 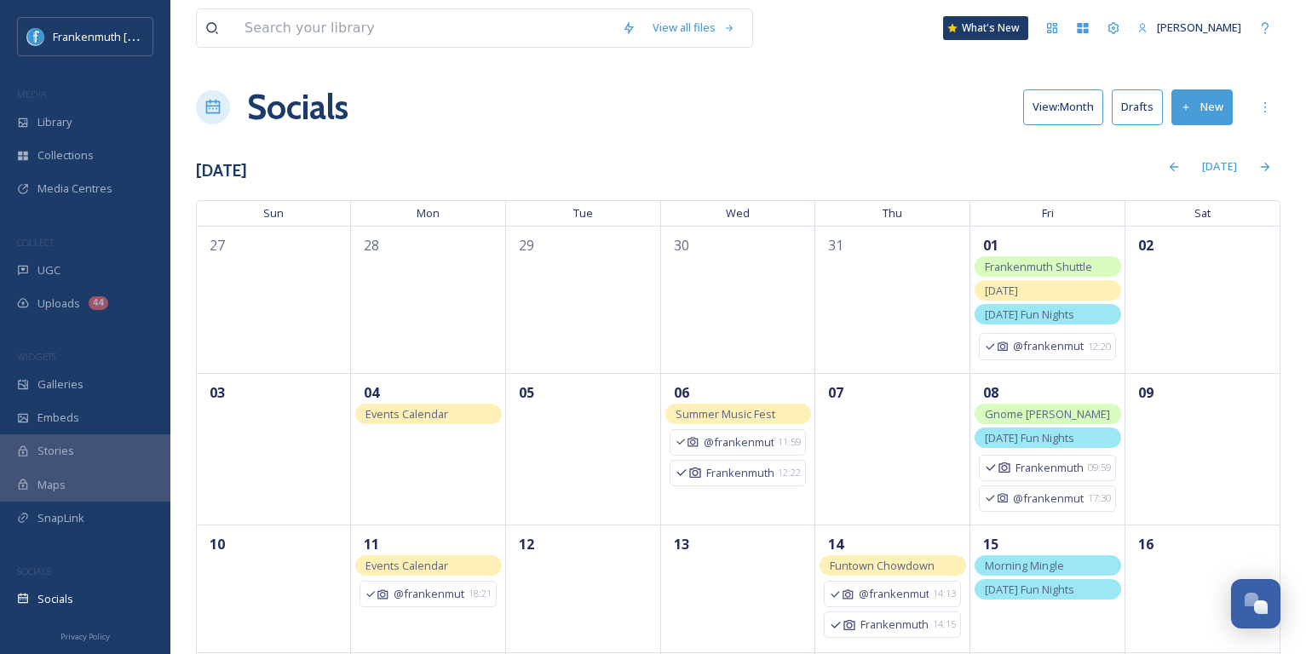 What do you see at coordinates (371, 544) in the screenshot?
I see `span: 11` at bounding box center [371, 544].